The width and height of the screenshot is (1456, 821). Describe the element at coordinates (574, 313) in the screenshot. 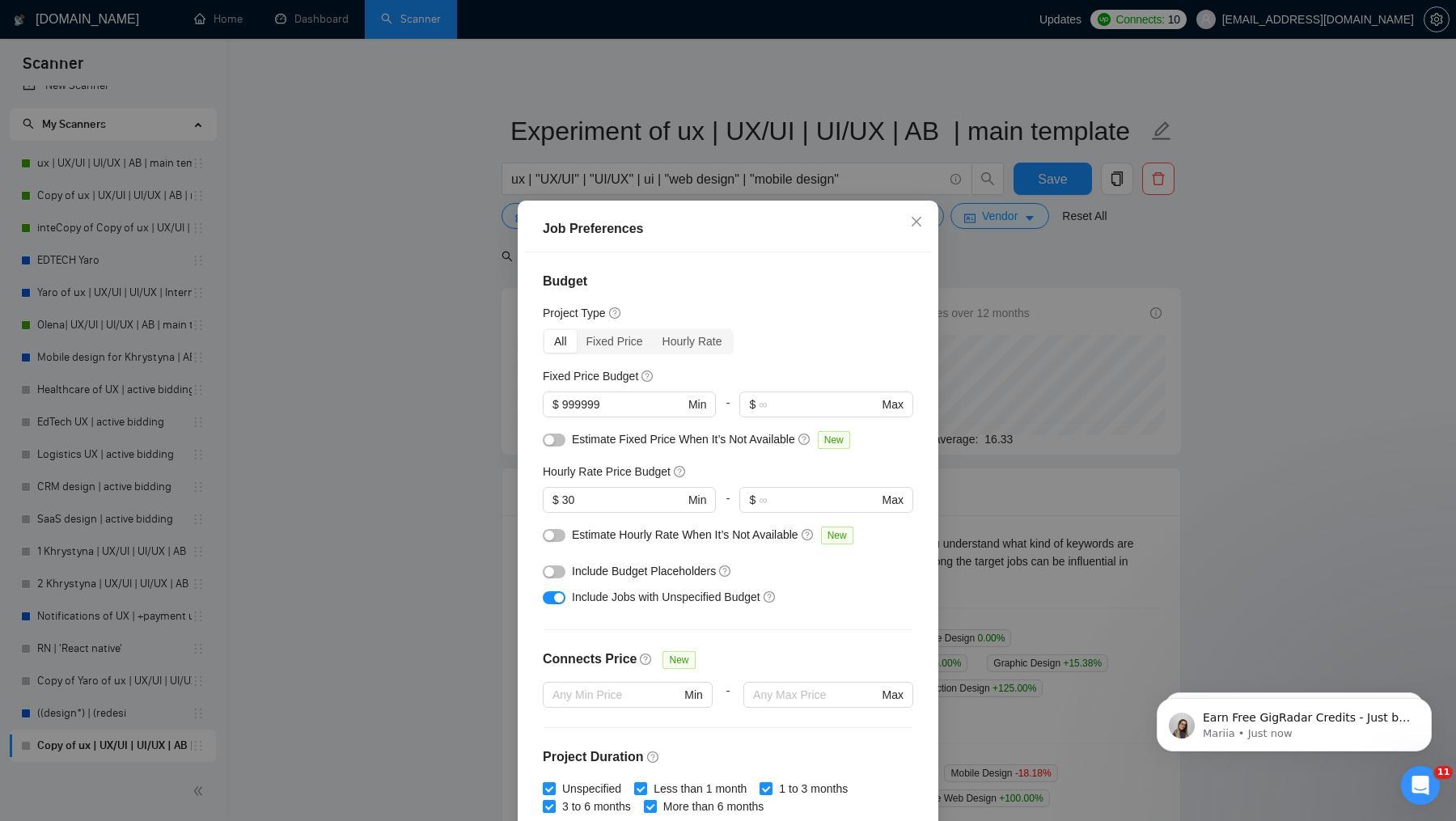

I see `h5: Project Type` at that location.